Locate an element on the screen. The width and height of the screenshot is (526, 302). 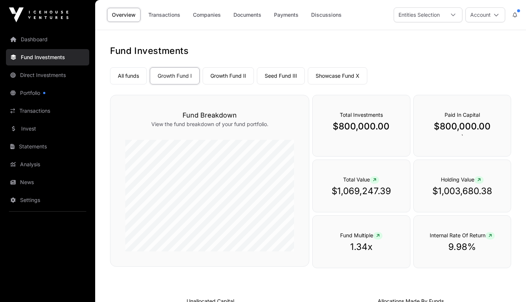
a: Discussions is located at coordinates (326, 15).